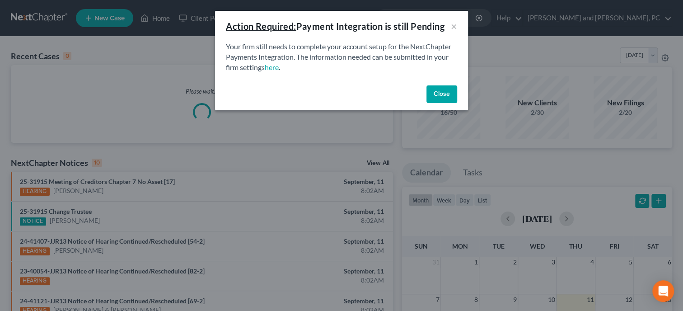 This screenshot has width=683, height=311. What do you see at coordinates (342, 57) in the screenshot?
I see `p: Your firm still needs to complete your account setup for the NextChapter Payments Integration. Th...` at bounding box center [342, 57].